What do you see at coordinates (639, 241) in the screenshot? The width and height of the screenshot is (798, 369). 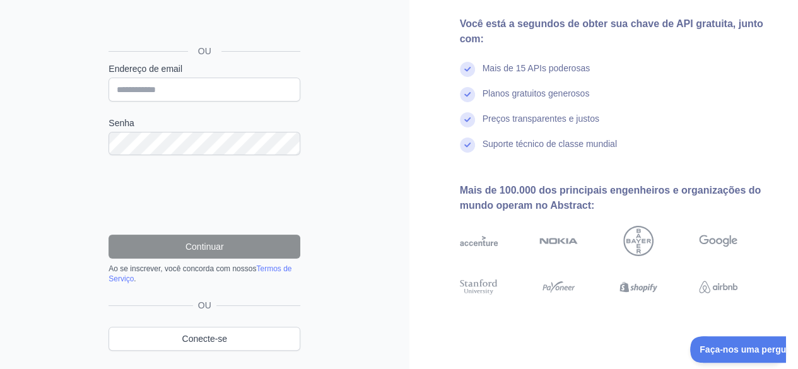 I see `img: Bayer` at bounding box center [639, 241].